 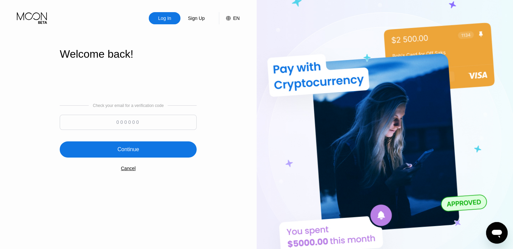 I want to click on div: Cancel, so click(x=128, y=168).